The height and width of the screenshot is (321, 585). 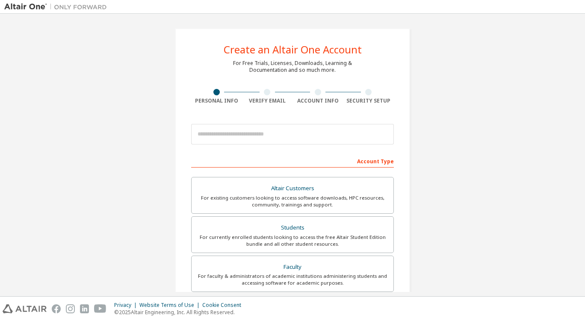 I want to click on div: Create an Altair One Account, so click(x=293, y=50).